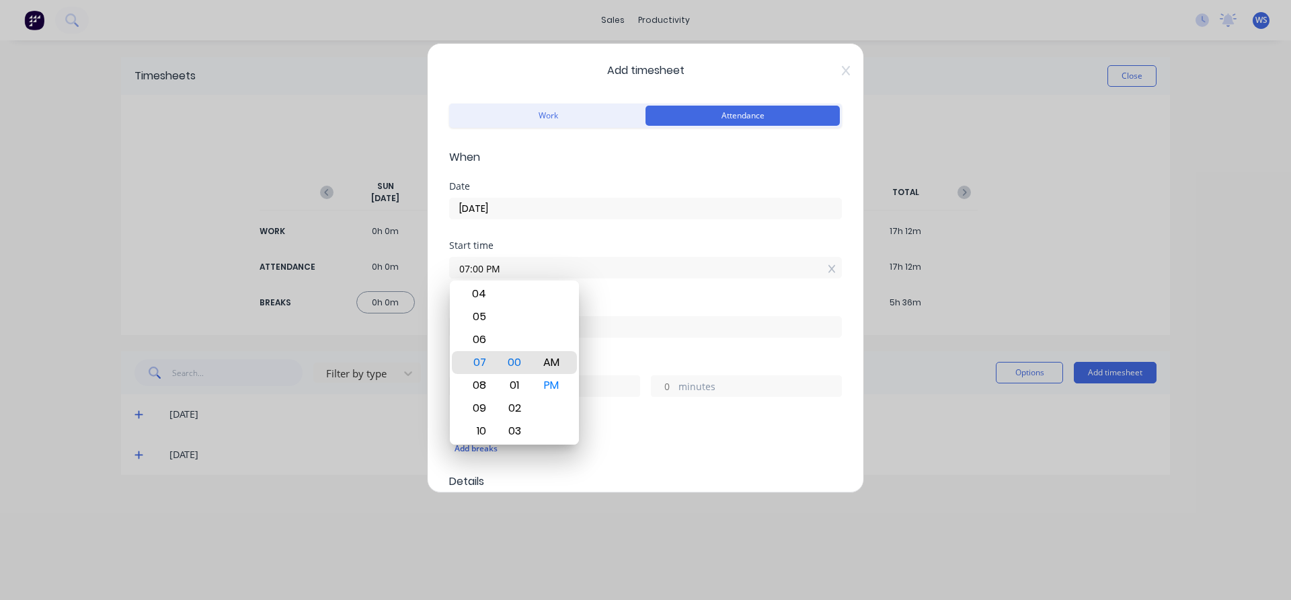  I want to click on div: Breaks, so click(645, 423).